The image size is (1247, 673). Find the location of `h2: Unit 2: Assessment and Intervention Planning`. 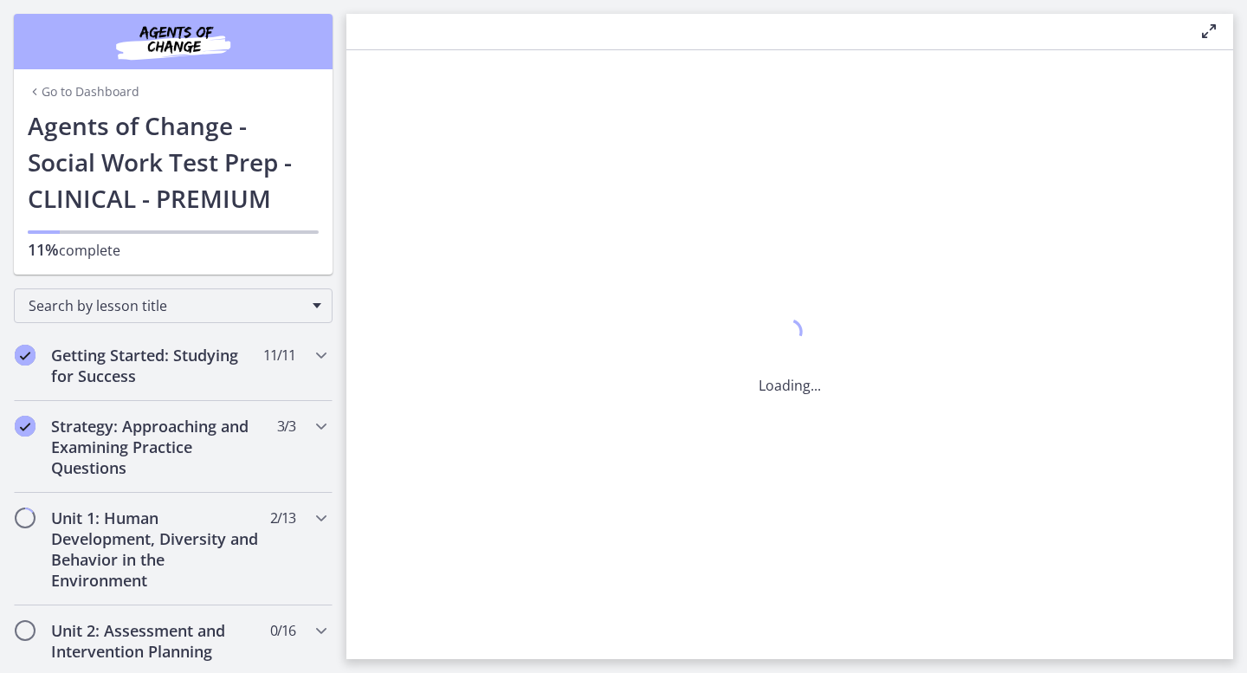

h2: Unit 2: Assessment and Intervention Planning is located at coordinates (157, 641).